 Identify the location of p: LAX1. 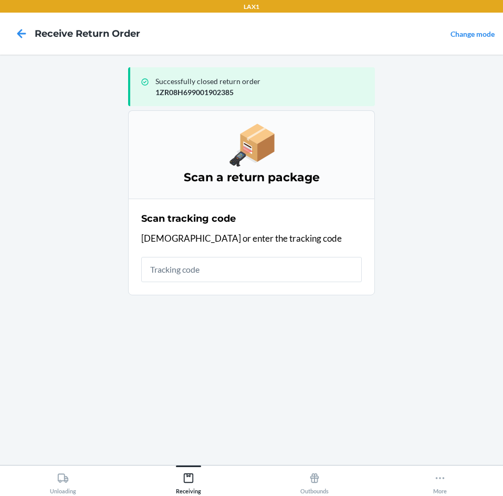
(252, 7).